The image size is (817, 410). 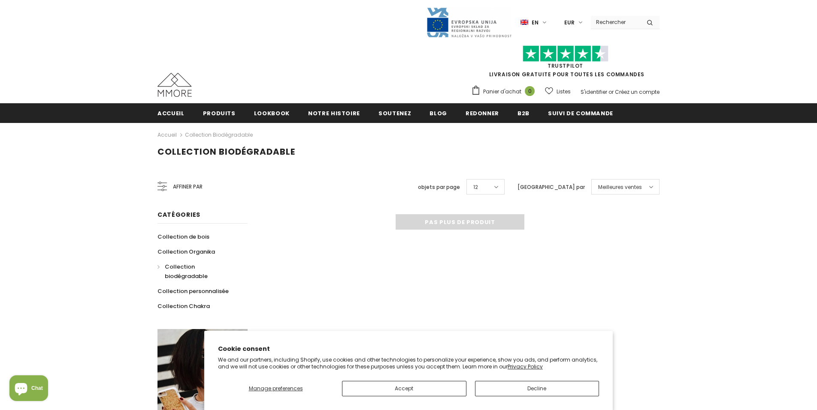 I want to click on span: or, so click(x=611, y=92).